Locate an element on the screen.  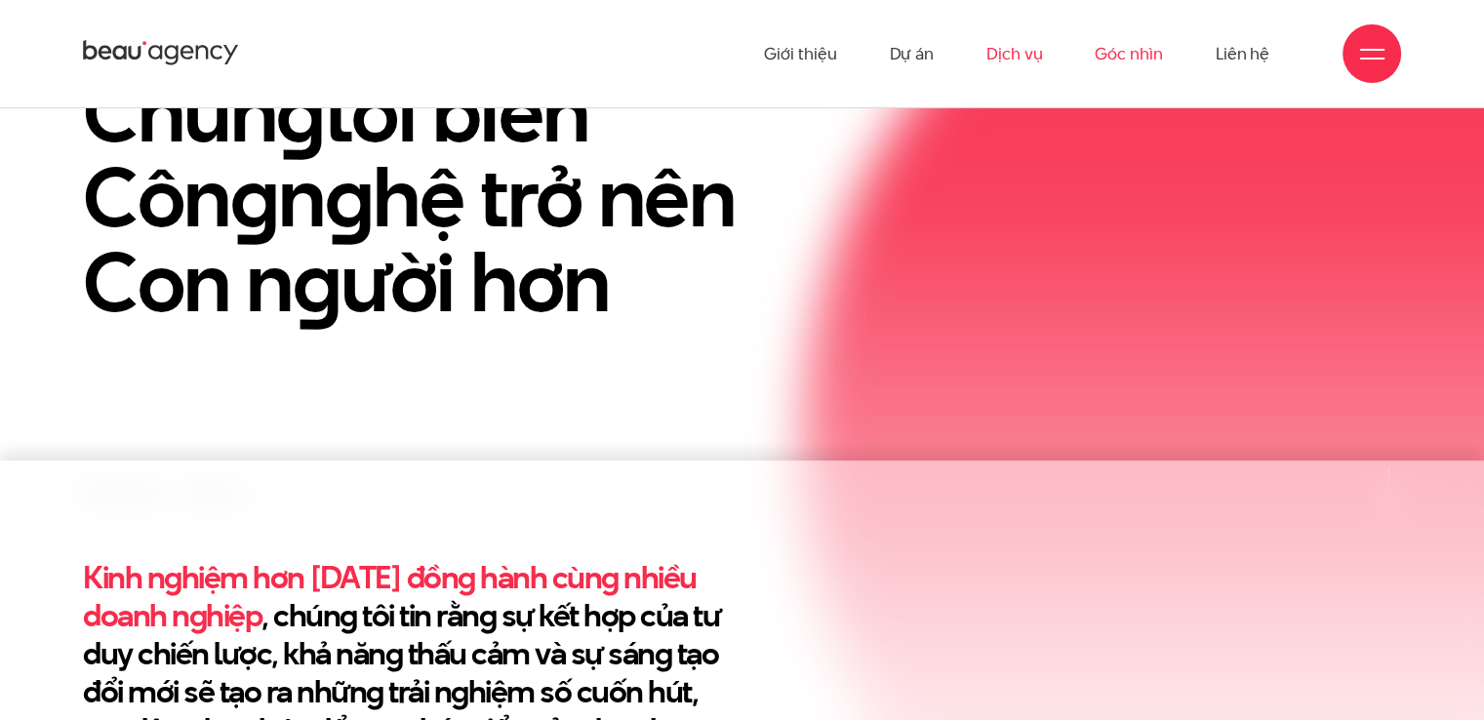
h1: Chún tôi biến Côn n hệ trở nên Con n ười hơn is located at coordinates (461, 197).